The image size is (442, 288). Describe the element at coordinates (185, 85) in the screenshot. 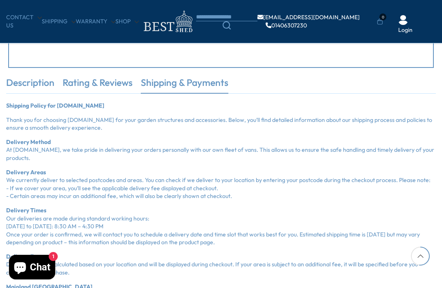

I see `a: Shipping & Payments` at that location.